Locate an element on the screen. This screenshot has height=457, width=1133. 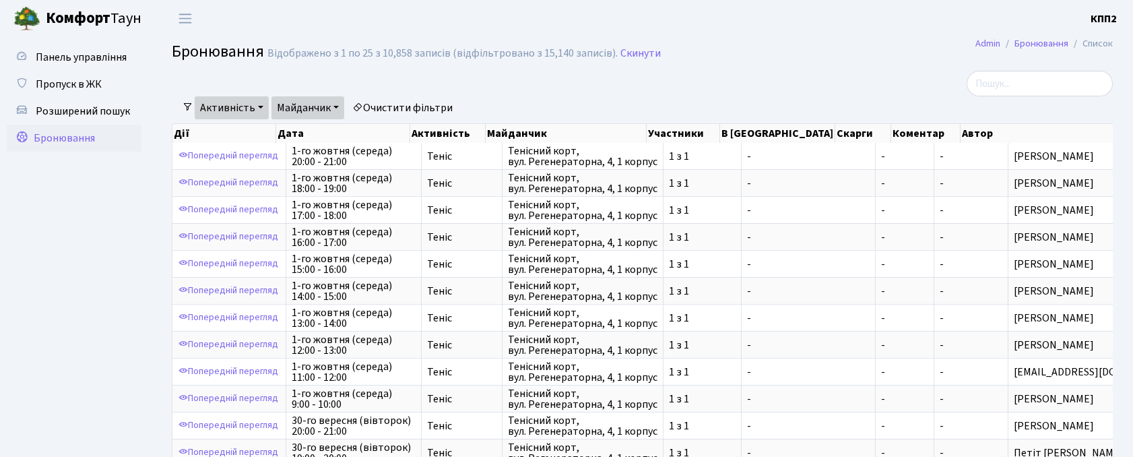
a: КПП2 is located at coordinates (1103, 19).